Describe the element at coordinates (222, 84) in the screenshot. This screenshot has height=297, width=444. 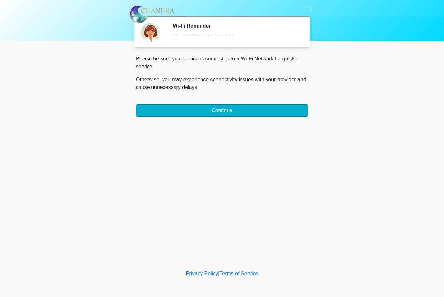
I see `p: Otherwise, you may experience connectivity issues with your provider and cause unnecessary delays` at that location.